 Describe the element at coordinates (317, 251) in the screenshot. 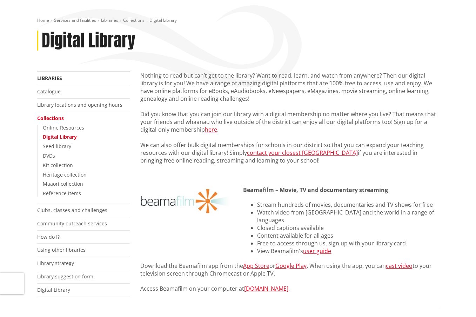

I see `a: user guide` at that location.